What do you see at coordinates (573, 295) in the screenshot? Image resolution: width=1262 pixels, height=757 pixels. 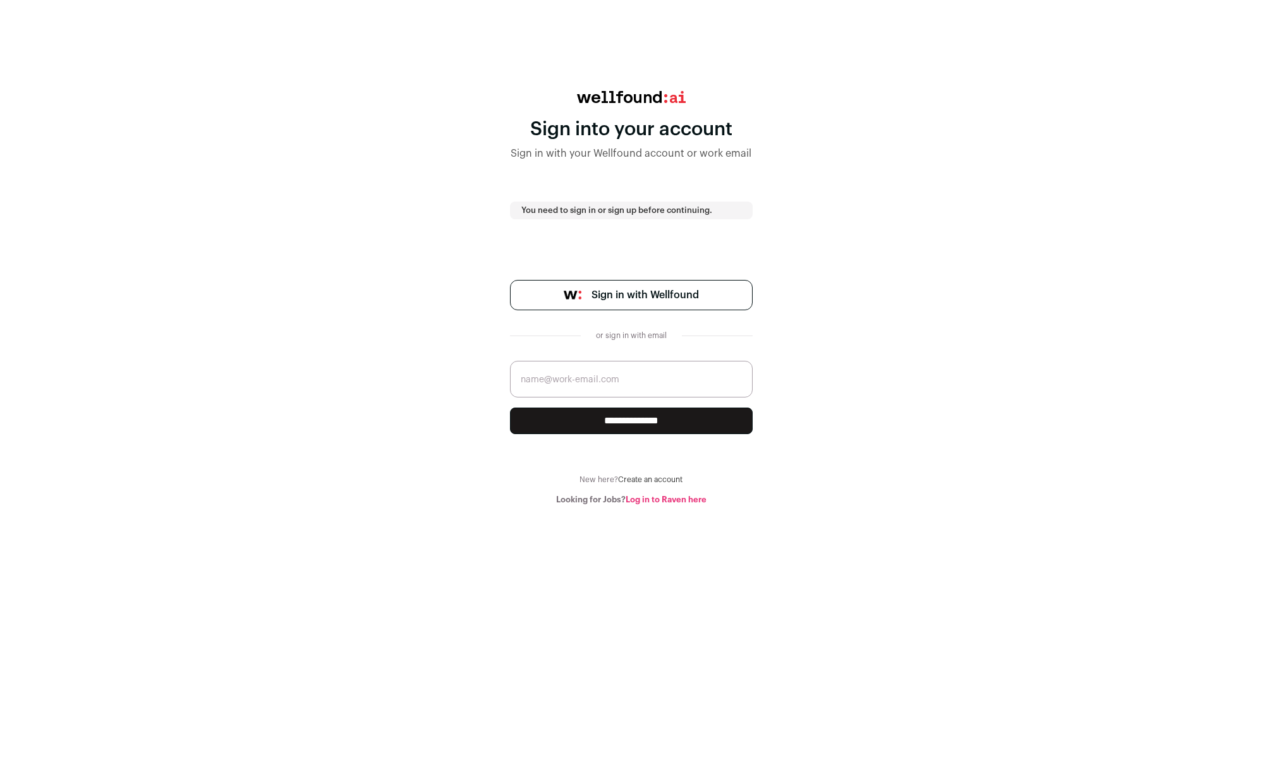 I see `img: wellfound-symbol-flush-black-fb3c872781a75f747ccb3a119075da62bfe97bd399995f84a933054e44a575c4.png` at bounding box center [573, 295].